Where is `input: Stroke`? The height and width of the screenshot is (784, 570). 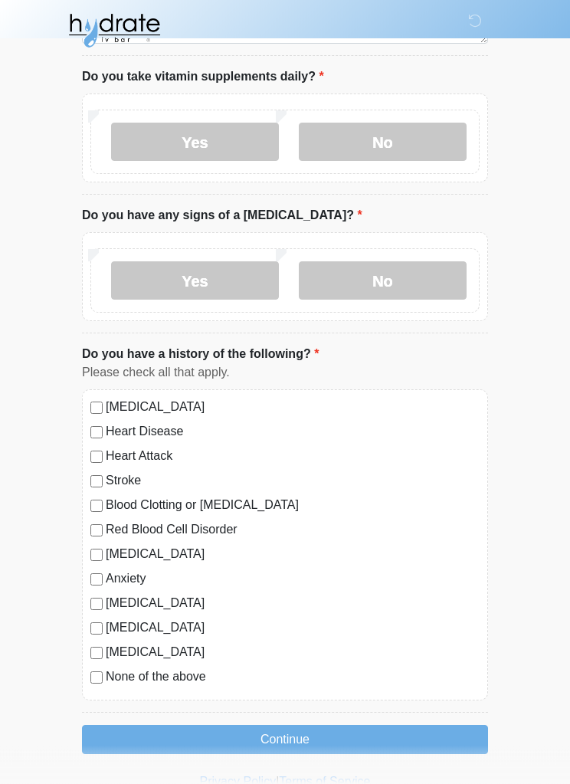 input: Stroke is located at coordinates (97, 482).